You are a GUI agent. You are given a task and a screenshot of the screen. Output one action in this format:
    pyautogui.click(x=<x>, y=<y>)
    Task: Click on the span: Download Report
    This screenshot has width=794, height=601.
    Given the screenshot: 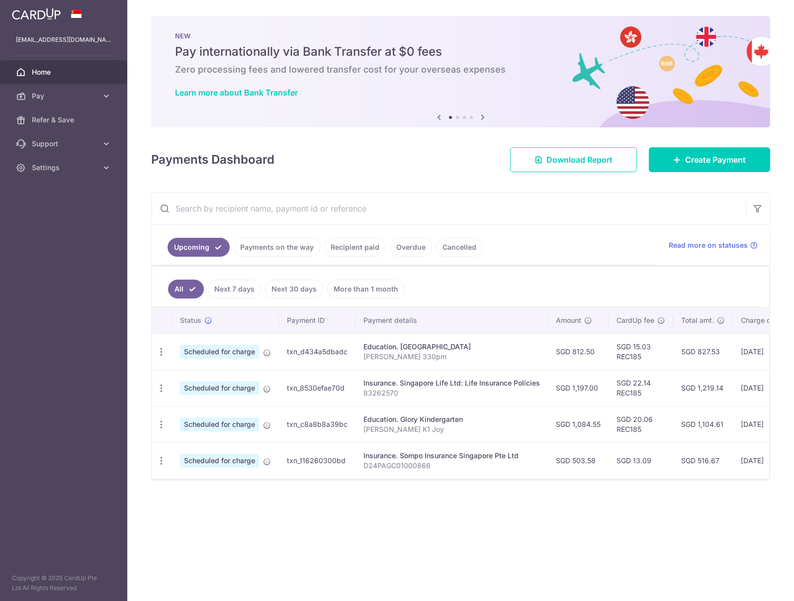 What is the action you would take?
    pyautogui.click(x=579, y=160)
    